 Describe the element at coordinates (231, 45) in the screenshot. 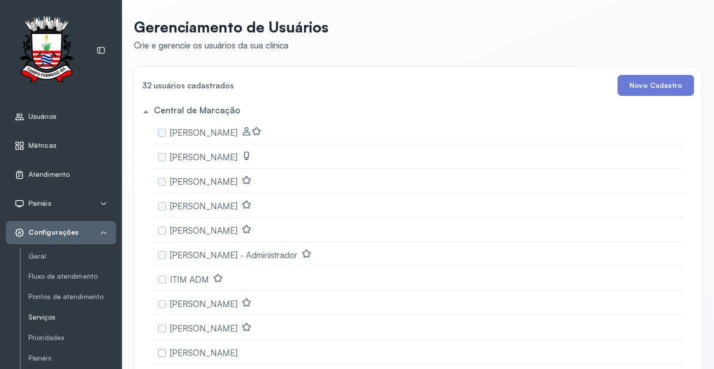

I see `div: Crie e gerencie os usuários da sua clínica` at that location.